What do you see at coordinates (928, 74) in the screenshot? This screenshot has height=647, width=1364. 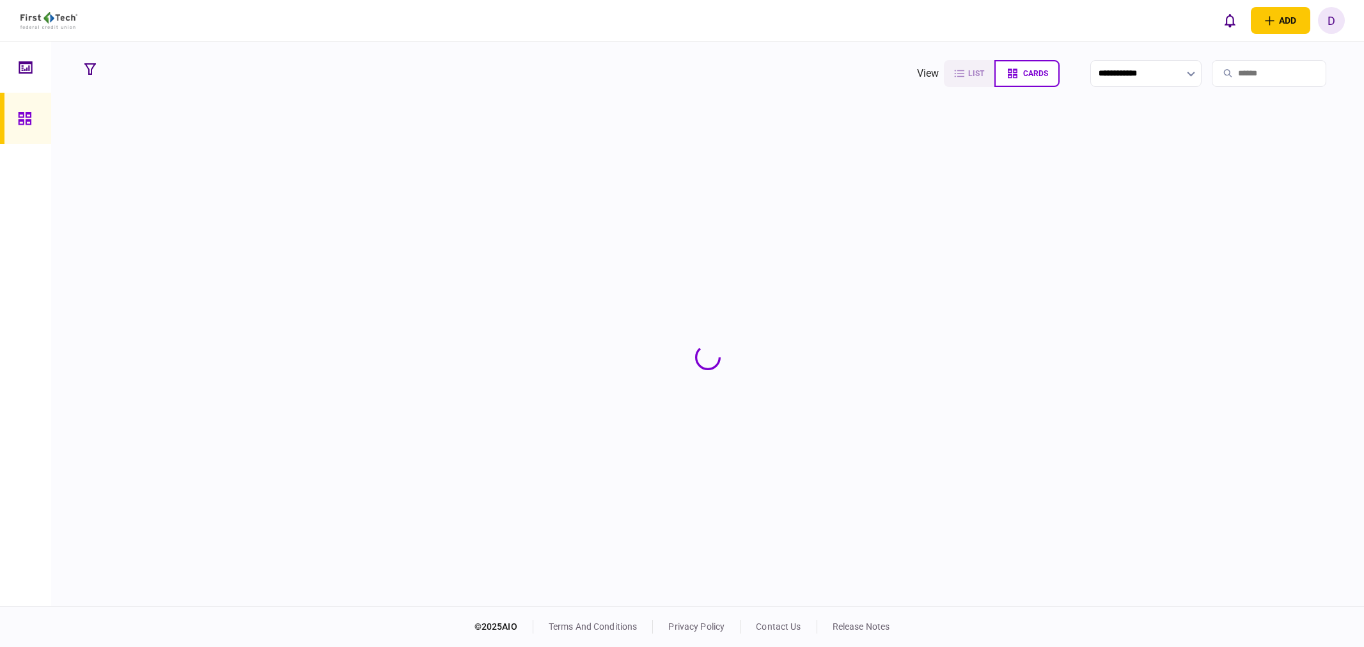 I see `div: view` at bounding box center [928, 74].